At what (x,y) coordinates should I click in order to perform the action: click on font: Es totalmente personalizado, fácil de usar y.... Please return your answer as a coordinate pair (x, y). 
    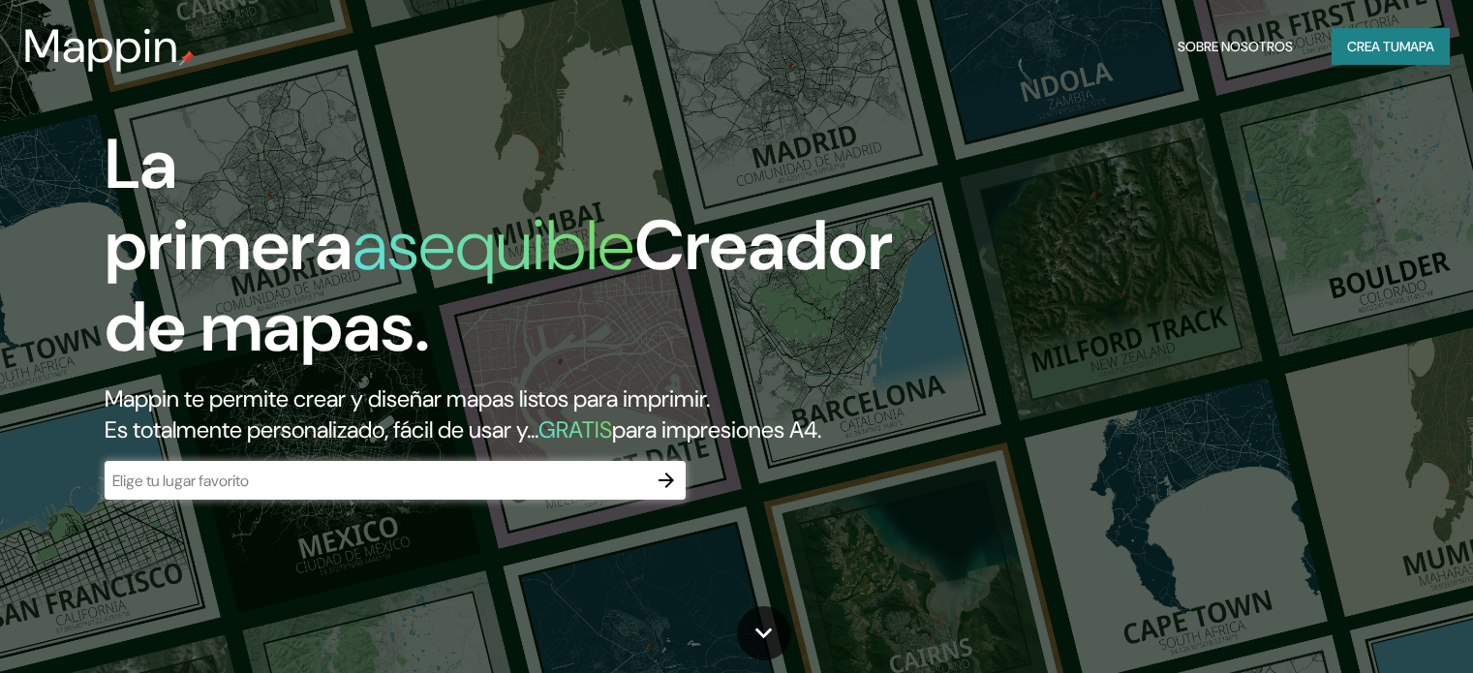
    Looking at the image, I should click on (322, 429).